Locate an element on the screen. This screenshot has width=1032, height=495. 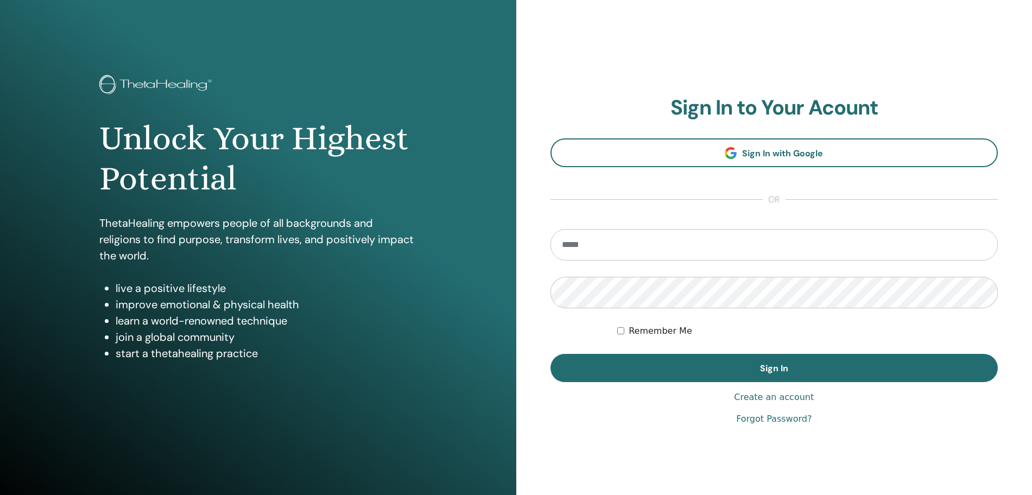
span: Sign In with Google is located at coordinates (782, 153).